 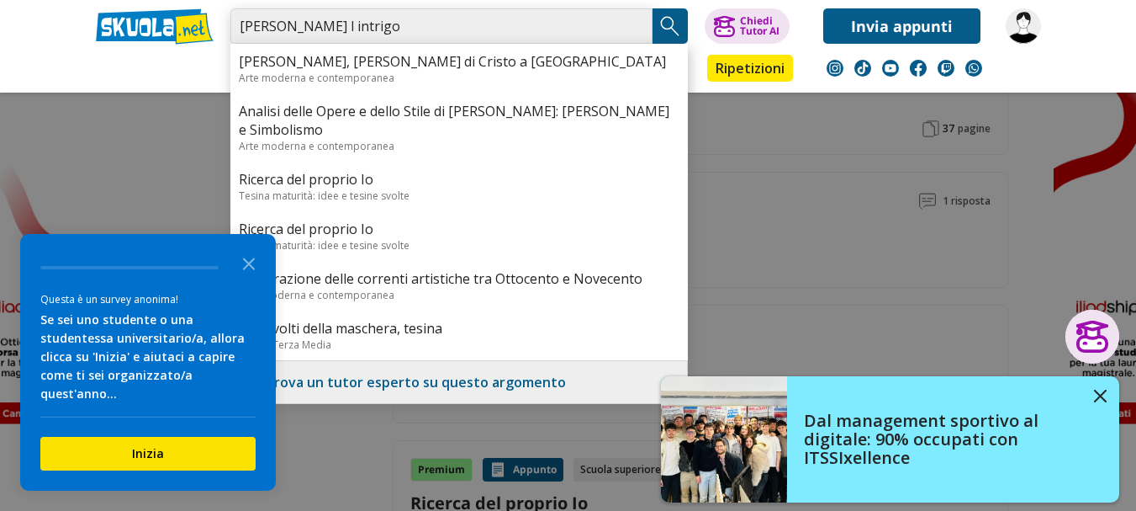 I want to click on img: Cerca appunti, riassunti o versioni, so click(x=670, y=26).